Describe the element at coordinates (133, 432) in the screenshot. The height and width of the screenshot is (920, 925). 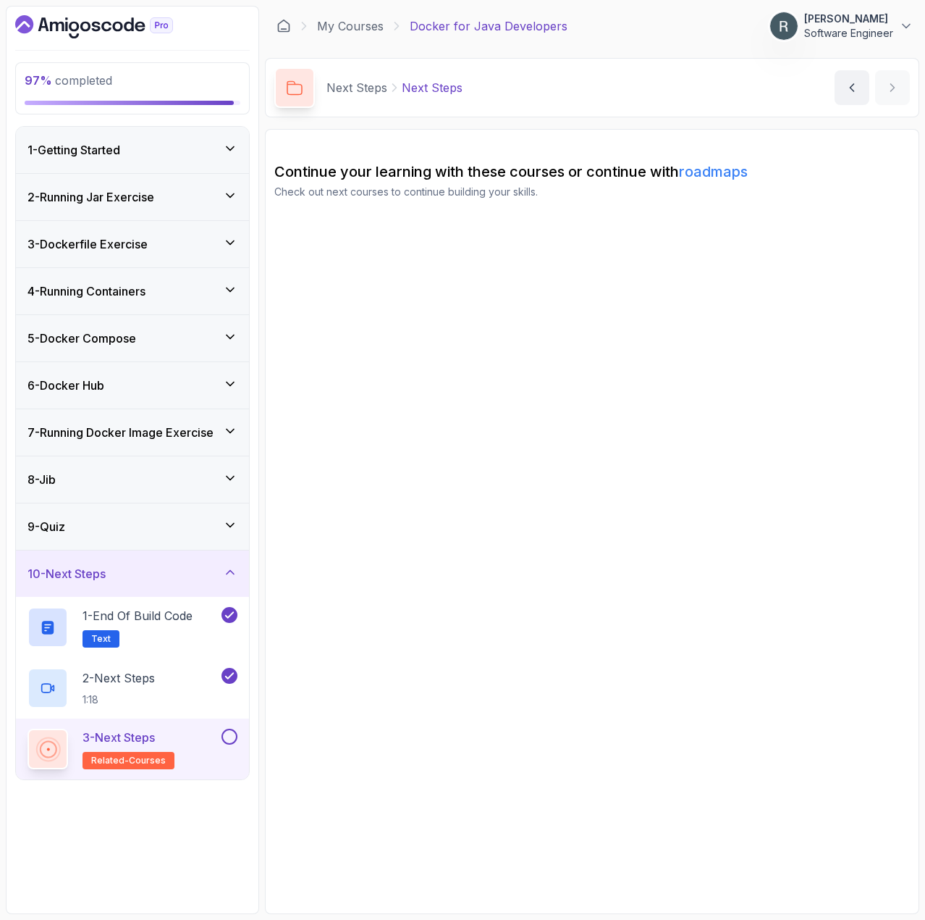
I see `button: 7-Running Docker Image Exercise` at that location.